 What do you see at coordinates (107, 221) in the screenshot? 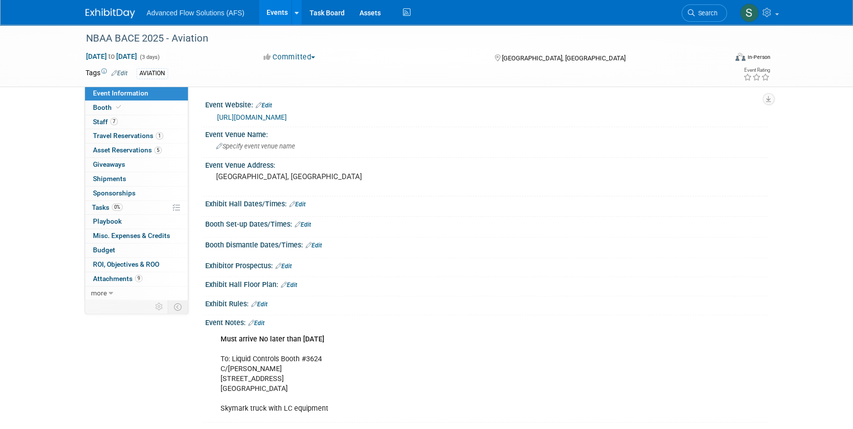
I see `span: Playbook` at bounding box center [107, 221].